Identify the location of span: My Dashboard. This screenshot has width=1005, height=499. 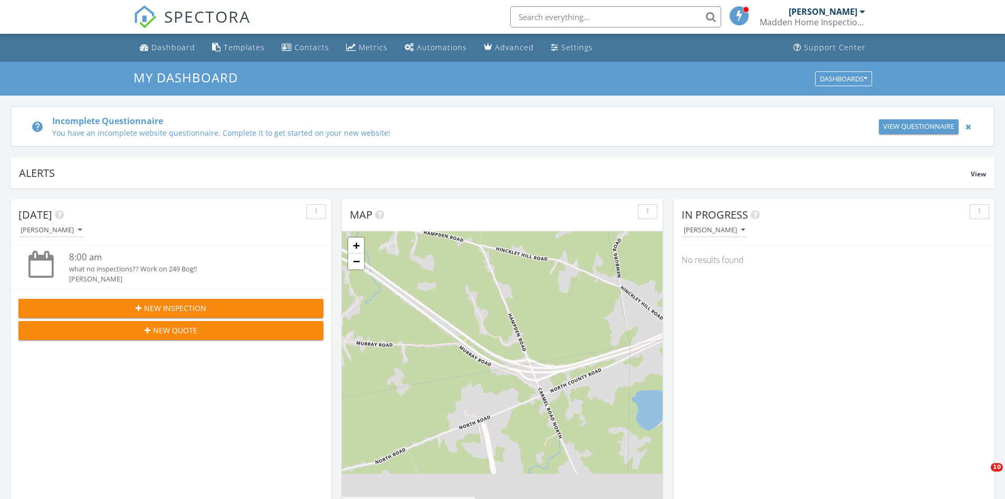
(186, 77).